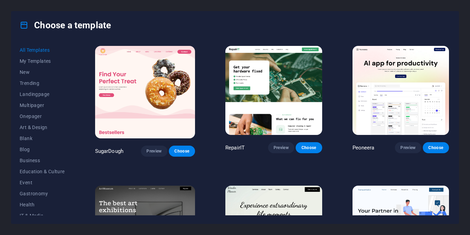 Image resolution: width=470 pixels, height=235 pixels. I want to click on p: SugarDough, so click(109, 151).